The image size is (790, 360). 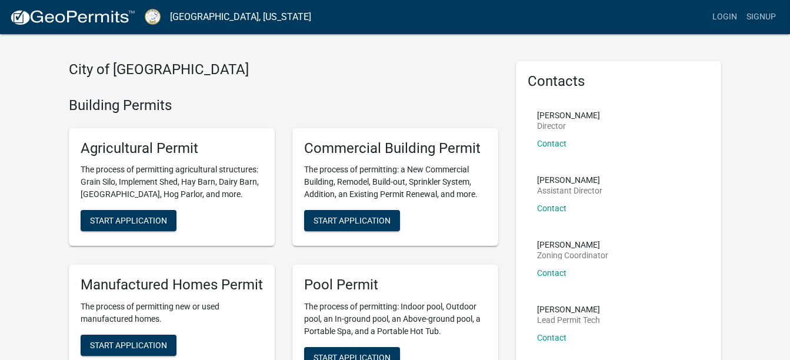 What do you see at coordinates (761, 17) in the screenshot?
I see `a: Signup` at bounding box center [761, 17].